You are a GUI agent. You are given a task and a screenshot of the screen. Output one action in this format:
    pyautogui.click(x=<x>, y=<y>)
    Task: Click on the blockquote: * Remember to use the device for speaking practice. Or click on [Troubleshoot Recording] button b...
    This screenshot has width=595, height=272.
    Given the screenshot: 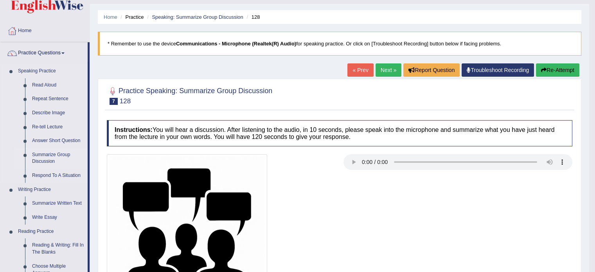 What is the action you would take?
    pyautogui.click(x=339, y=43)
    